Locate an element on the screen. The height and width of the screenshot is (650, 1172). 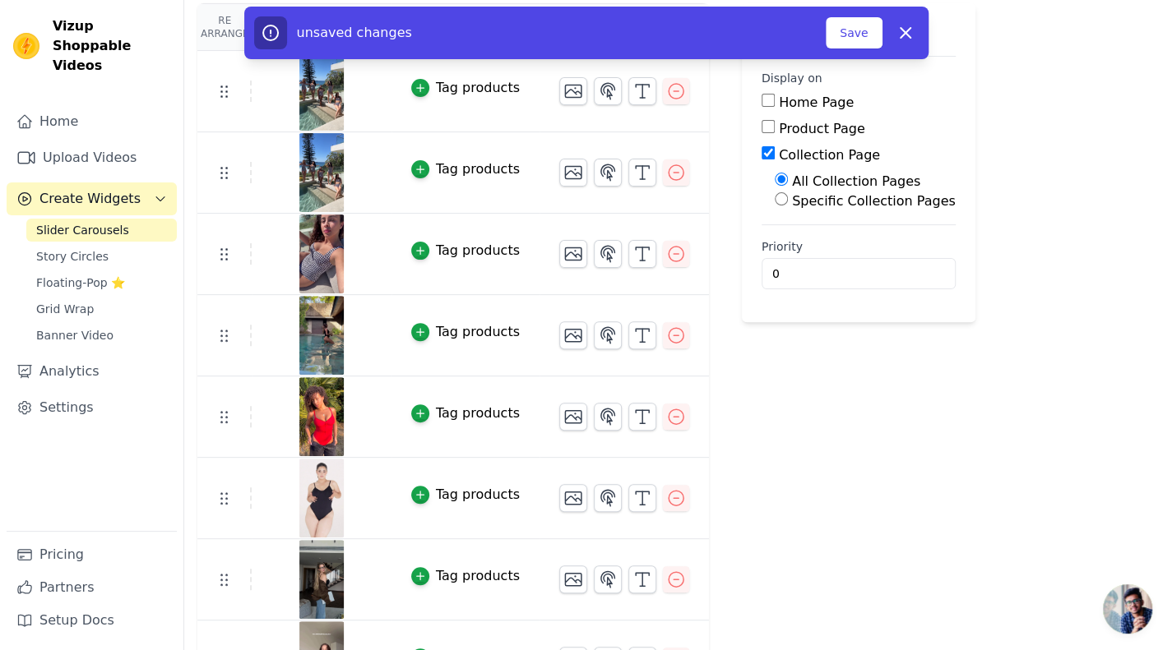
span: Create Widgets is located at coordinates (90, 199).